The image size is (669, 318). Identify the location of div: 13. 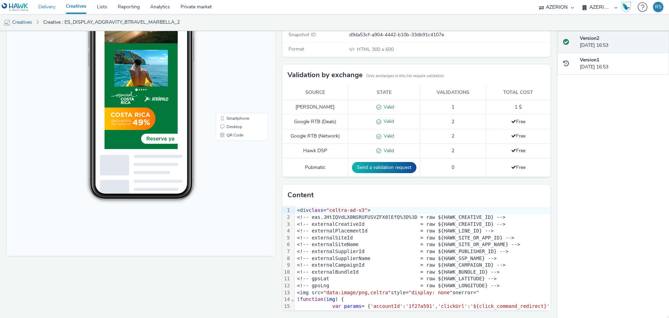
(287, 293).